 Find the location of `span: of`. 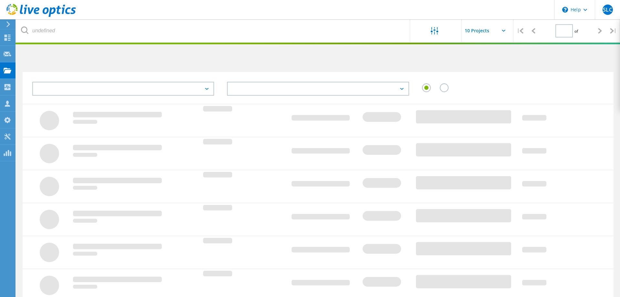

span: of is located at coordinates (576, 31).